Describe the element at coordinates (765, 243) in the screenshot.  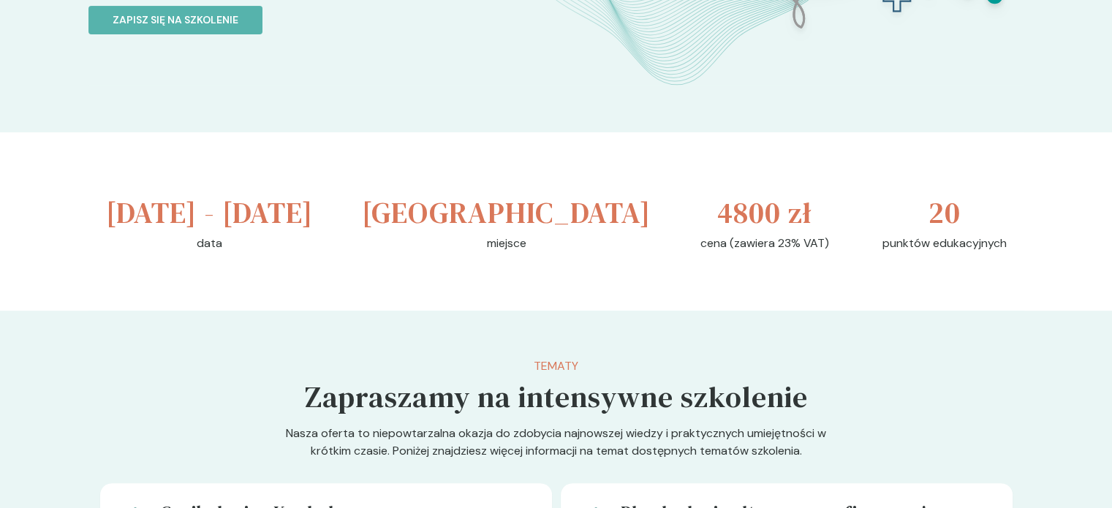
I see `p: cena (zawiera 23% VAT)` at that location.